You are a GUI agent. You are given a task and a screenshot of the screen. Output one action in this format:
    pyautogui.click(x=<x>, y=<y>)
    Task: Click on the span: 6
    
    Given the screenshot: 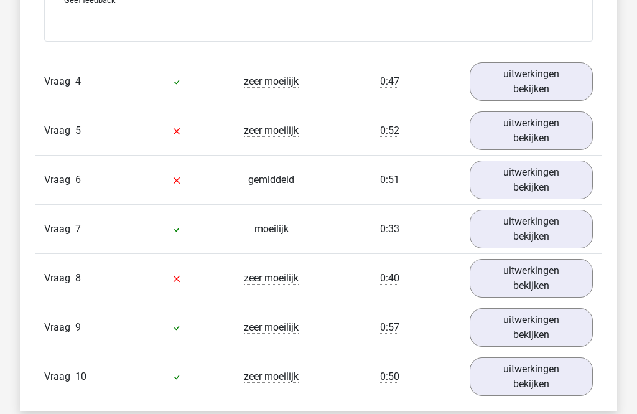 What is the action you would take?
    pyautogui.click(x=78, y=180)
    